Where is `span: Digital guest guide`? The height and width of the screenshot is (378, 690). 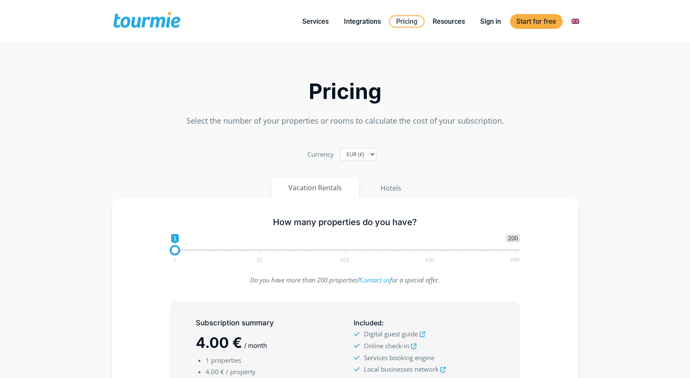
span: Digital guest guide is located at coordinates (390, 334).